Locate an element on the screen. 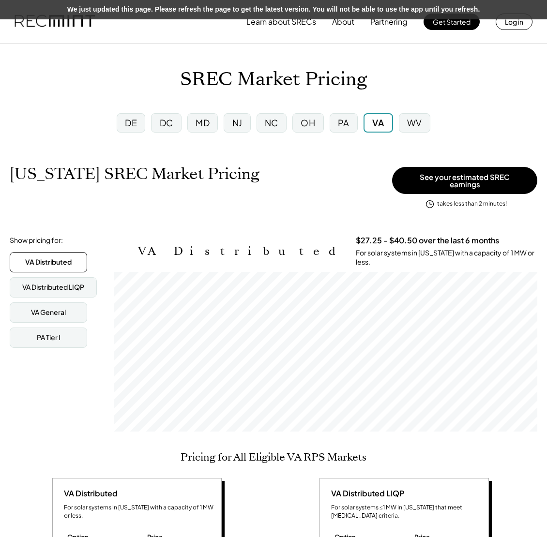  div: WV is located at coordinates (414, 122).